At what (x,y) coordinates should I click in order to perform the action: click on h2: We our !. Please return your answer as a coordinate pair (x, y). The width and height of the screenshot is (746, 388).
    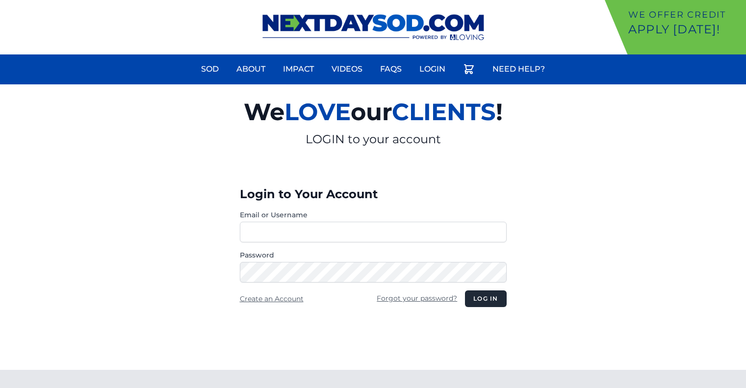
    Looking at the image, I should click on (373, 112).